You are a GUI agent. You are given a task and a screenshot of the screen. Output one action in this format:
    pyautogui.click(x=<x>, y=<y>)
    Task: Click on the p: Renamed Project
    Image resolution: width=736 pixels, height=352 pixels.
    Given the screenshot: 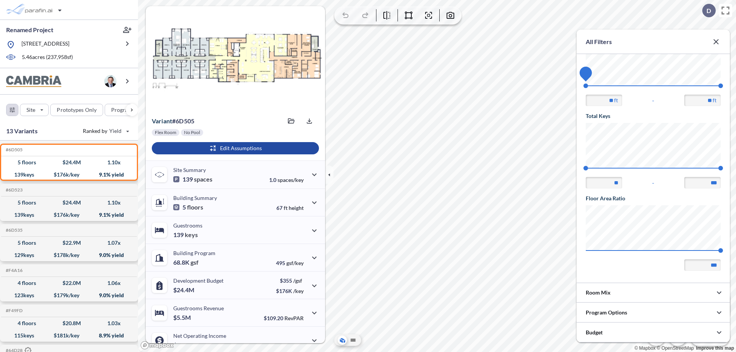 What is the action you would take?
    pyautogui.click(x=29, y=30)
    